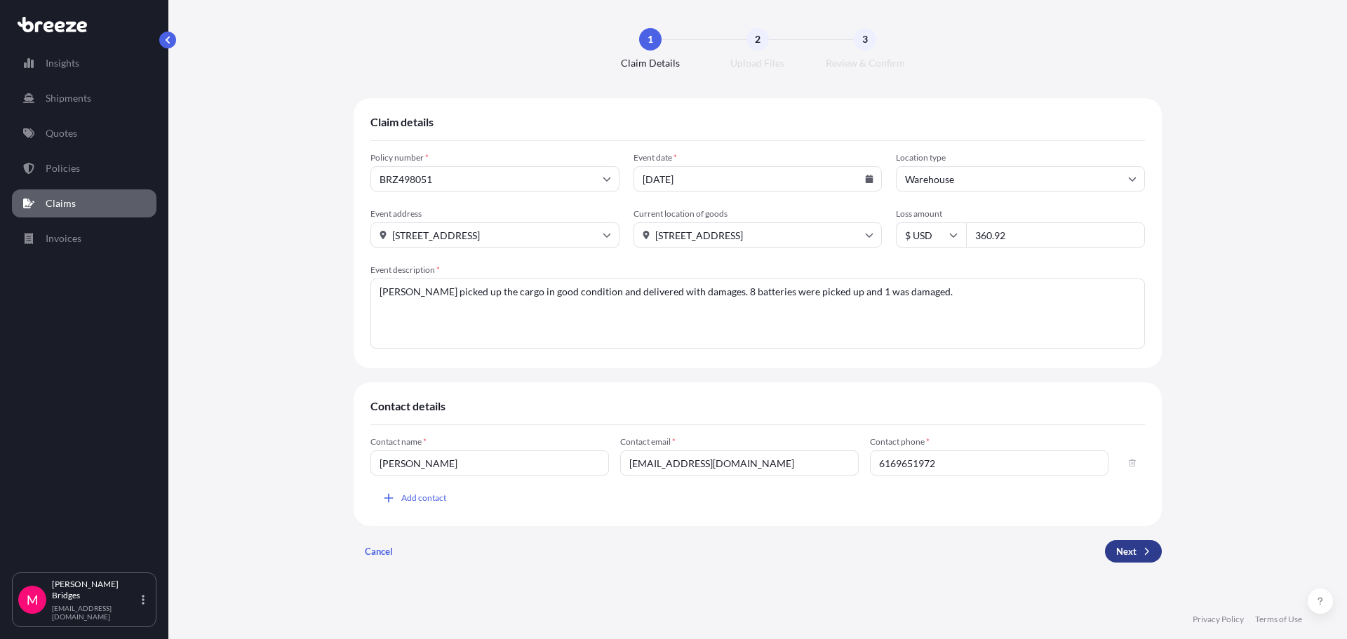  I want to click on span: M, so click(32, 600).